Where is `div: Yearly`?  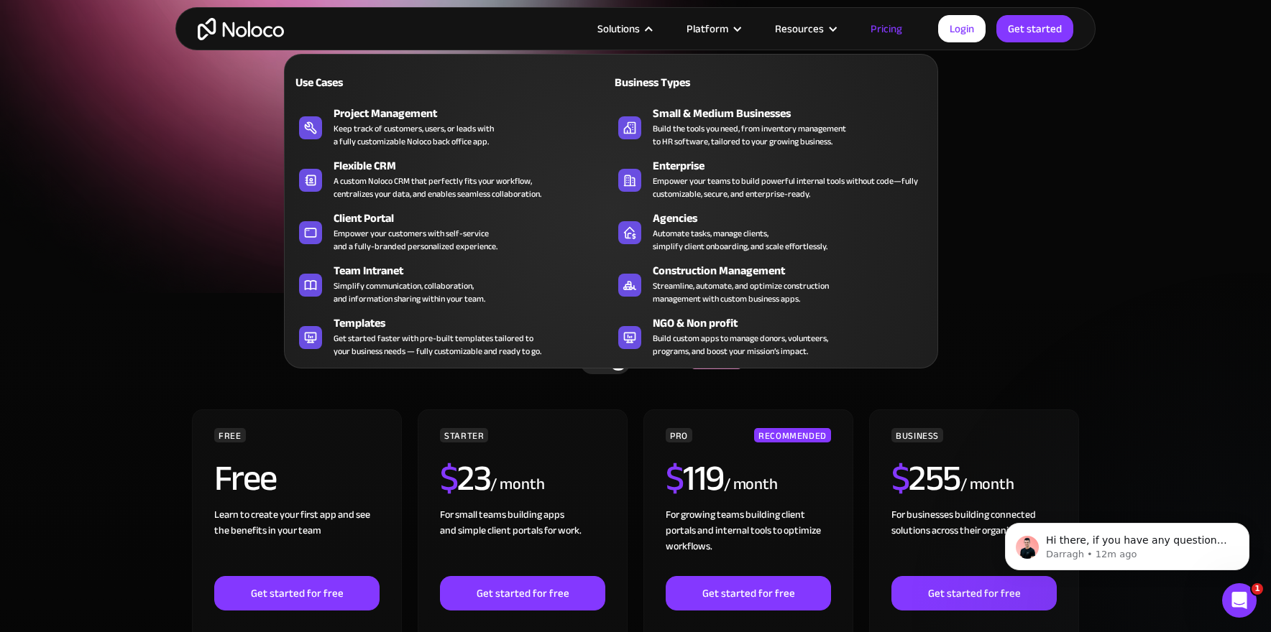 div: Yearly is located at coordinates (660, 362).